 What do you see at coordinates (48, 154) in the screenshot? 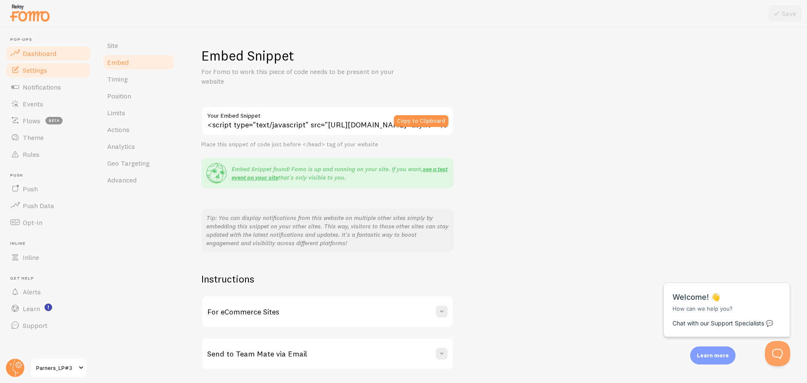
I see `a: Rules` at bounding box center [48, 154].